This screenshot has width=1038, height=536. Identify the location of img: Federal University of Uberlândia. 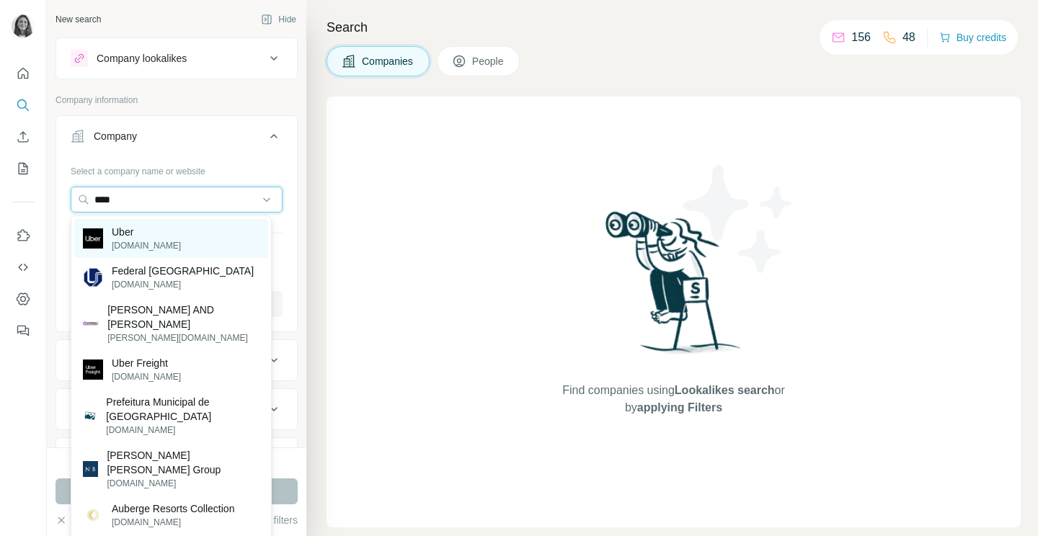
(93, 278).